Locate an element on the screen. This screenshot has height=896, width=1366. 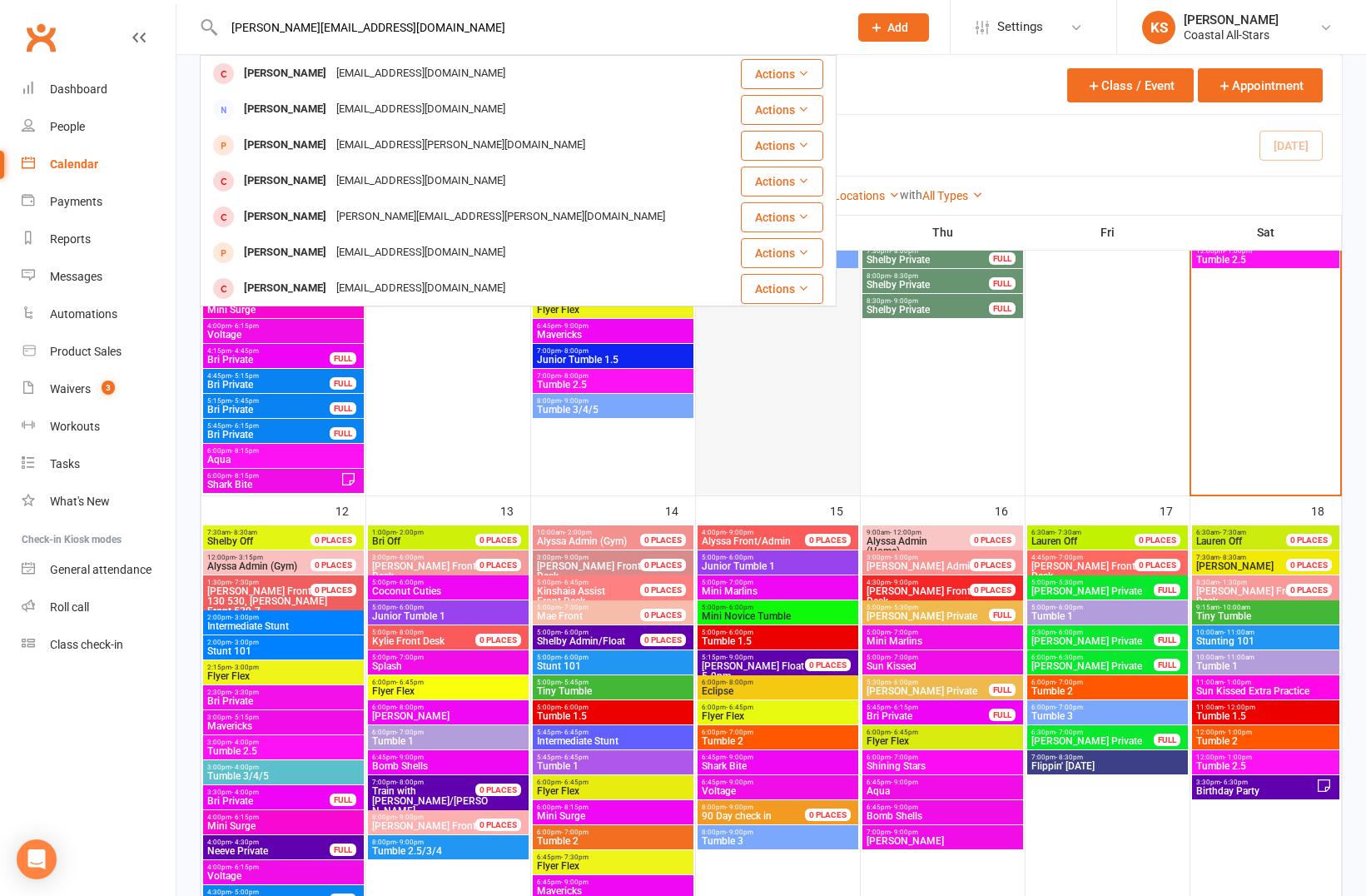
span: 8:30am is located at coordinates (1250, 582).